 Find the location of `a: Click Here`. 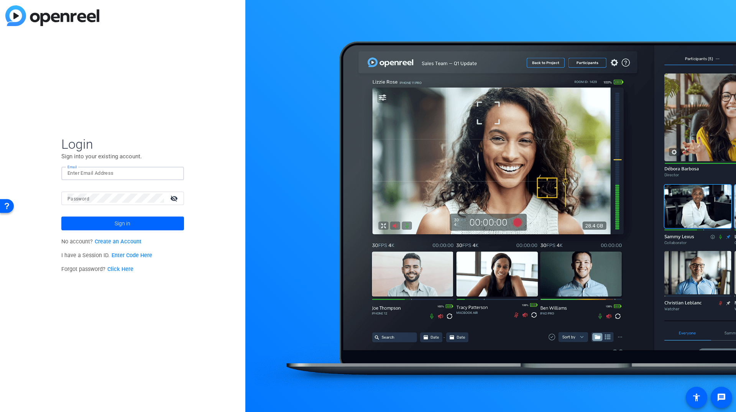

a: Click Here is located at coordinates (120, 269).